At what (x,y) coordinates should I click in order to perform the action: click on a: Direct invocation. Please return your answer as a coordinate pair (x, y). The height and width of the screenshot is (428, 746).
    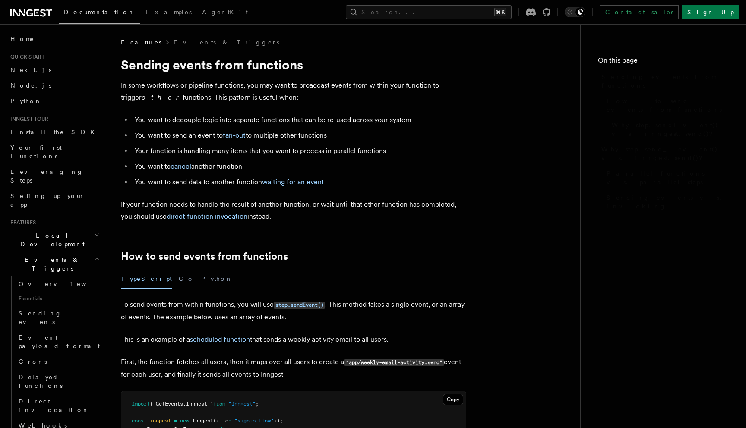
    Looking at the image, I should click on (58, 406).